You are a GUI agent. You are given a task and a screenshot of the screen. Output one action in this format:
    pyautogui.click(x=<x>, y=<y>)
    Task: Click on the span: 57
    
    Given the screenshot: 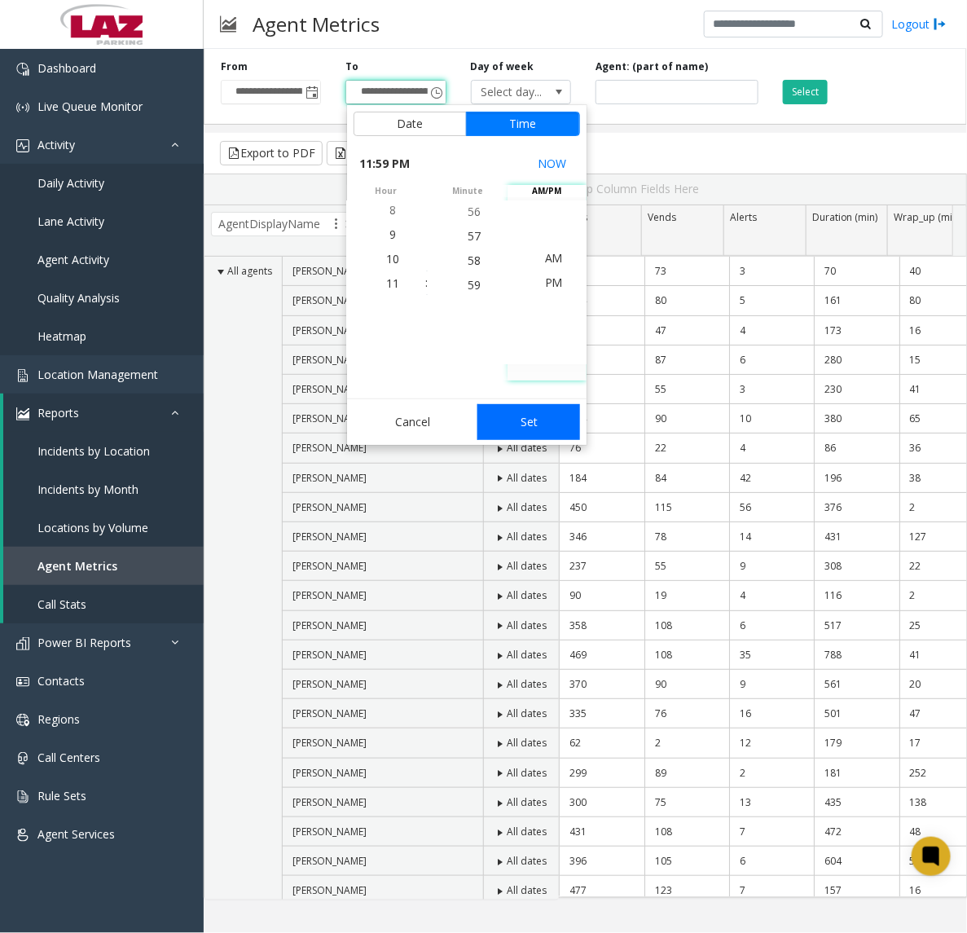 What is the action you would take?
    pyautogui.click(x=475, y=235)
    